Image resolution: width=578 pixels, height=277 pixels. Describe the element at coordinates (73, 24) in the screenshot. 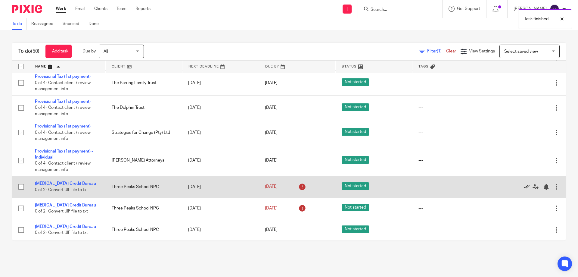

I see `a: Snoozed` at that location.